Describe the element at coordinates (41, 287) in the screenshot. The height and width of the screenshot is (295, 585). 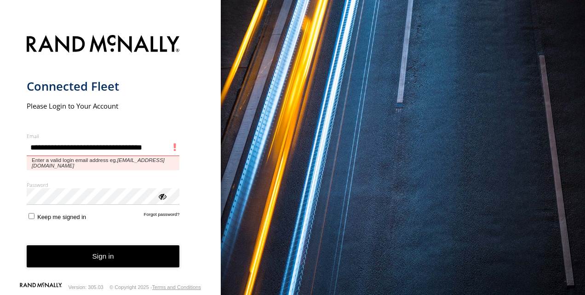
I see `a: Visit our Website` at that location.